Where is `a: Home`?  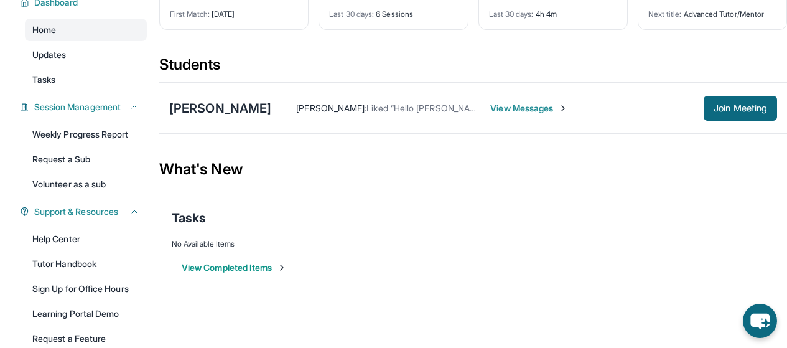
a: Home is located at coordinates (86, 30).